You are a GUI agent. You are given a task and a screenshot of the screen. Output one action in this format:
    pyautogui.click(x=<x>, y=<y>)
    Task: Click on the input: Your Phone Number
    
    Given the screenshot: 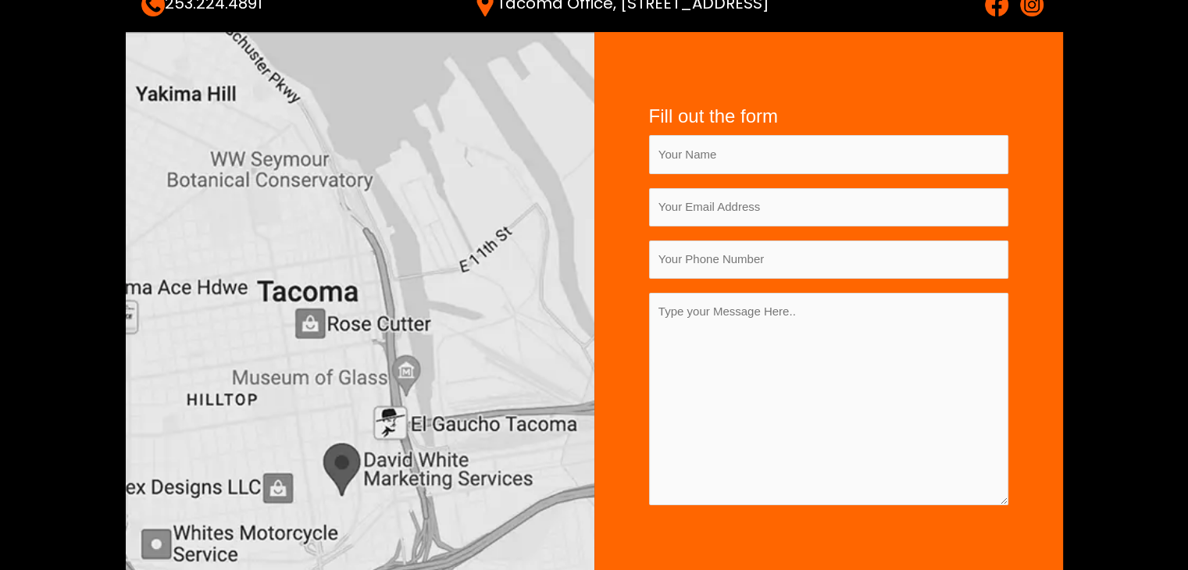 What is the action you would take?
    pyautogui.click(x=829, y=259)
    